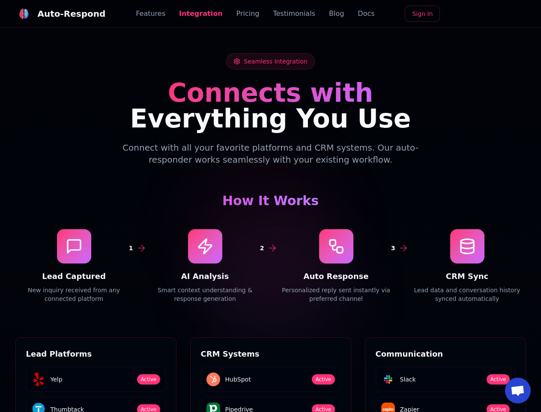  Describe the element at coordinates (446, 354) in the screenshot. I see `h3: Communication` at that location.